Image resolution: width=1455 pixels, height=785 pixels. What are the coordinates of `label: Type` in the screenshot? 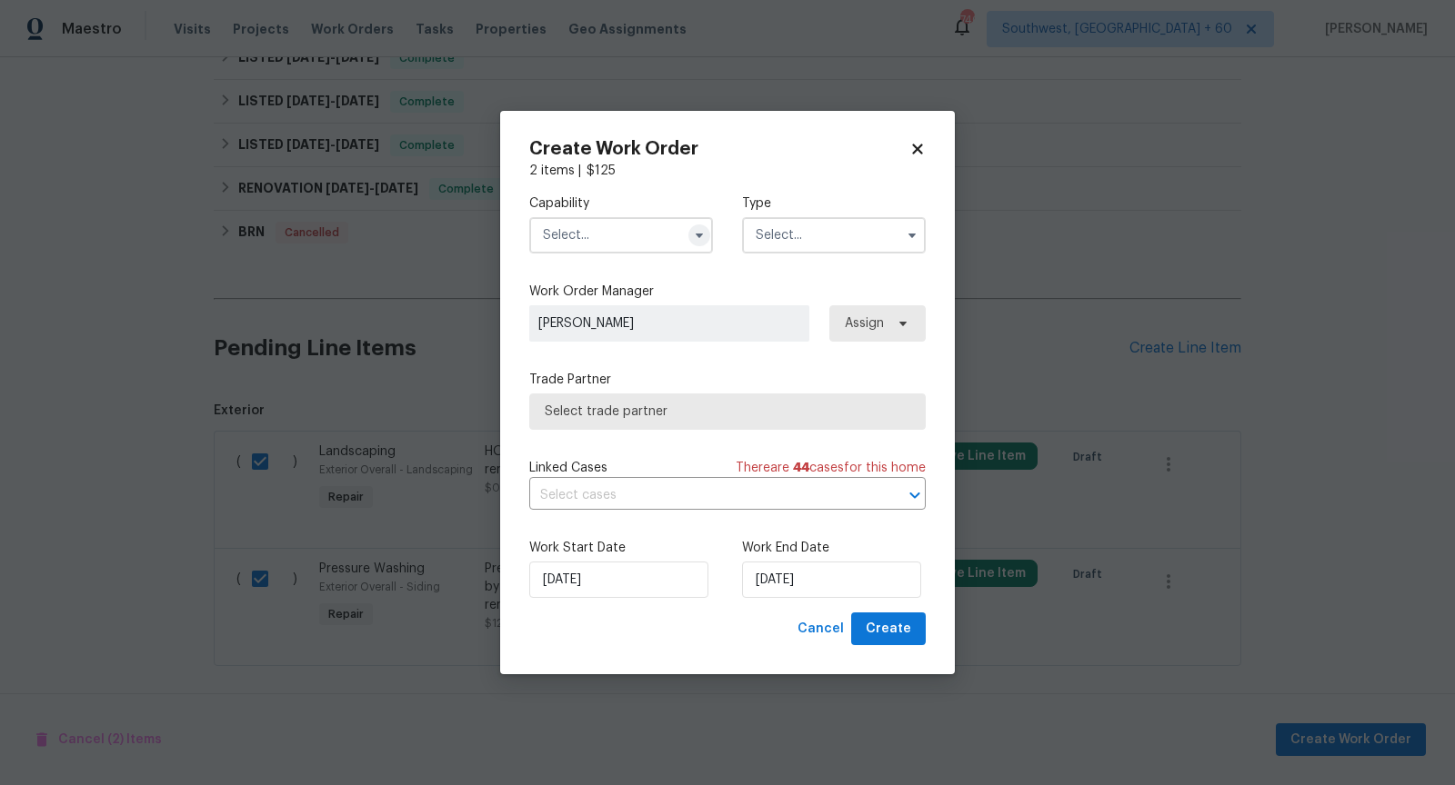 It's located at (834, 204).